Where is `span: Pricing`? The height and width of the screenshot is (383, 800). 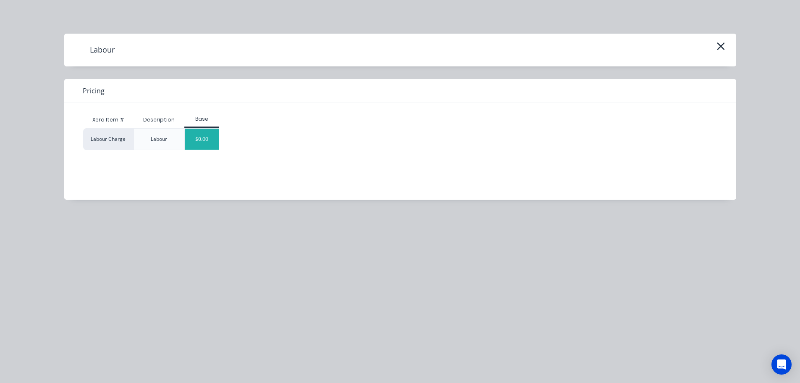
span: Pricing is located at coordinates (94, 91).